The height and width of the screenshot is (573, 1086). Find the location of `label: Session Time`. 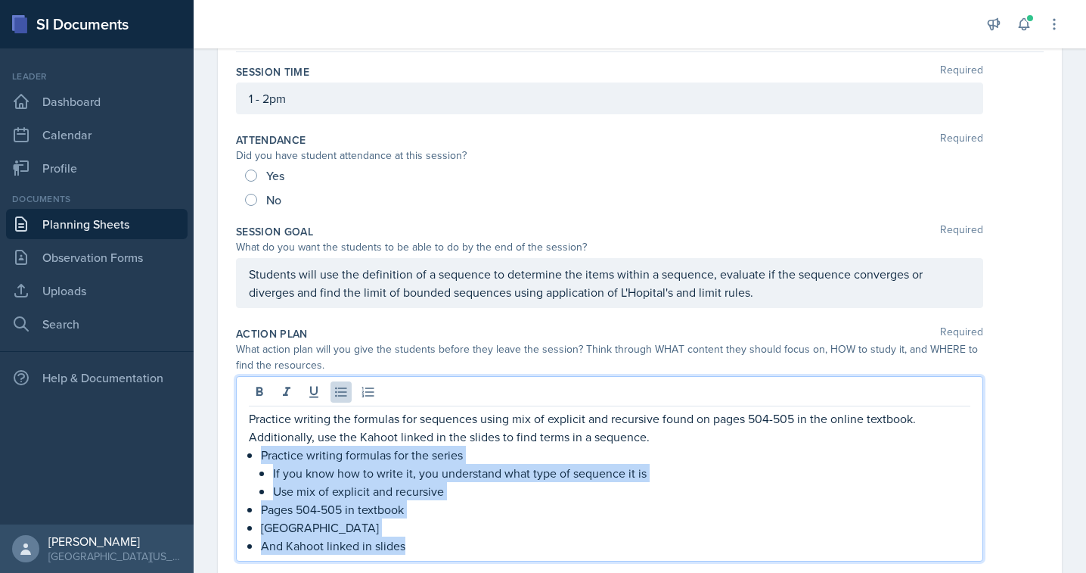

label: Session Time is located at coordinates (272, 72).